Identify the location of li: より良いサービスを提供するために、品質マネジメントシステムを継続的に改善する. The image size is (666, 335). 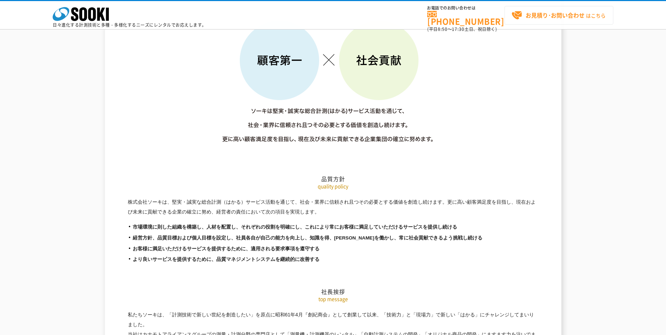
(333, 259).